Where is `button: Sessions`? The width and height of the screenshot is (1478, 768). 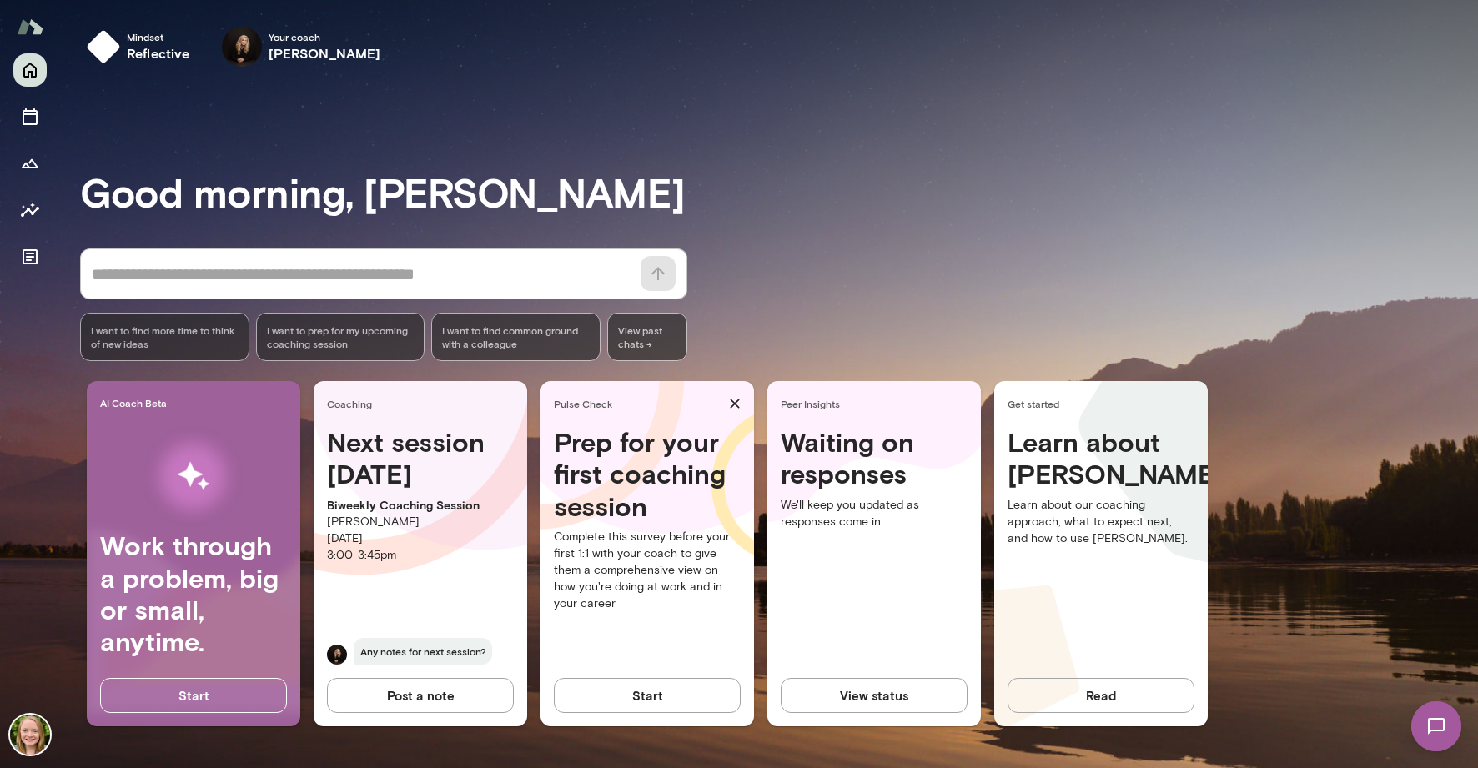
button: Sessions is located at coordinates (30, 117).